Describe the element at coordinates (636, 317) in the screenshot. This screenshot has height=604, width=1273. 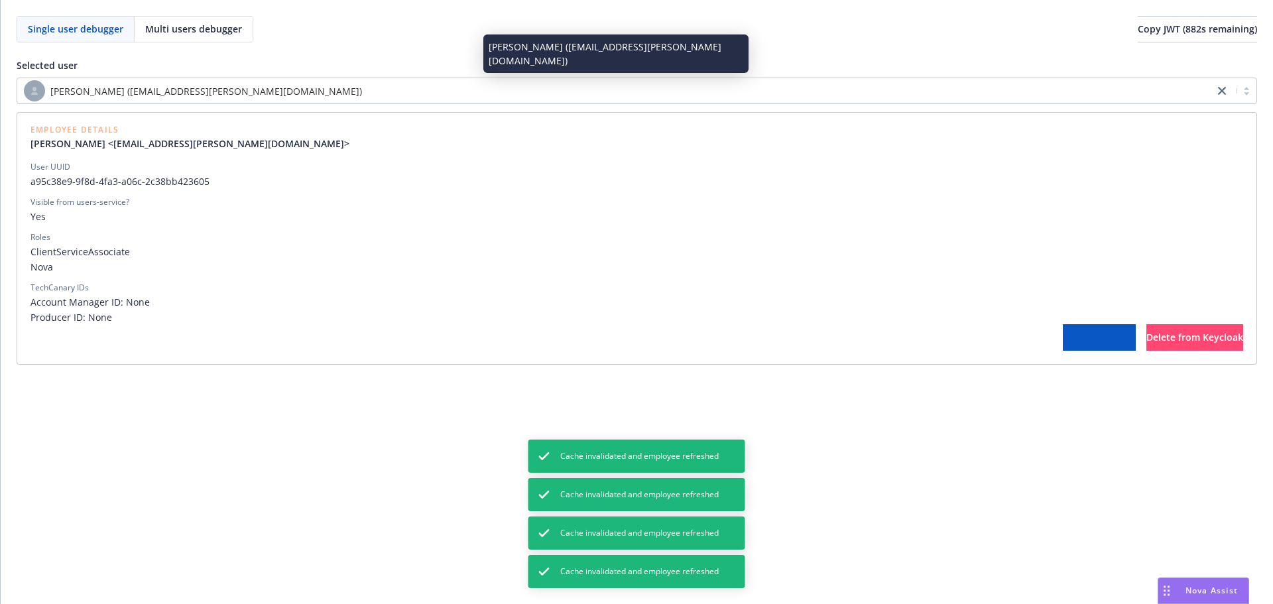
I see `span: Producer ID: None` at that location.